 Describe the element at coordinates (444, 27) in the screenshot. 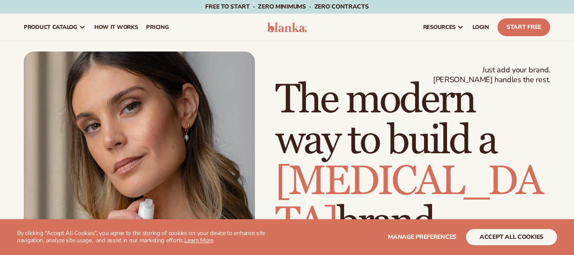

I see `a: resources` at that location.